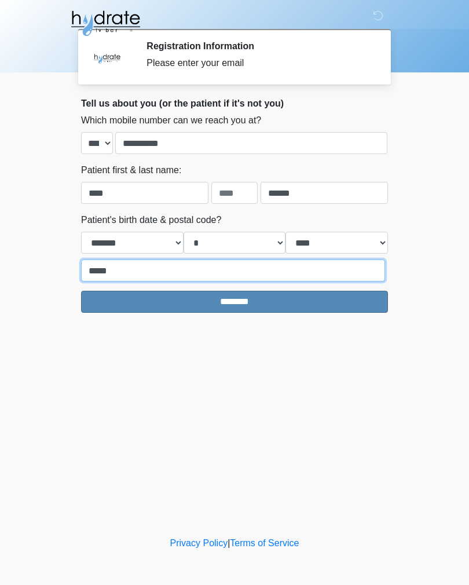  I want to click on a: Privacy Policy, so click(199, 543).